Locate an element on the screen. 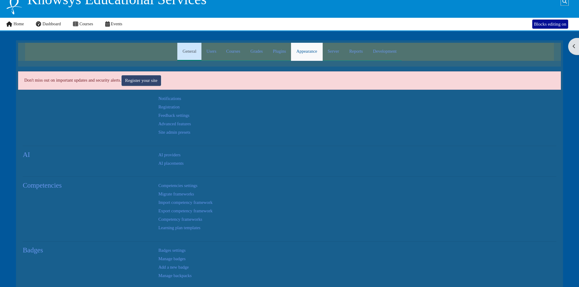 The width and height of the screenshot is (579, 287). a: Export competency framework is located at coordinates (185, 211).